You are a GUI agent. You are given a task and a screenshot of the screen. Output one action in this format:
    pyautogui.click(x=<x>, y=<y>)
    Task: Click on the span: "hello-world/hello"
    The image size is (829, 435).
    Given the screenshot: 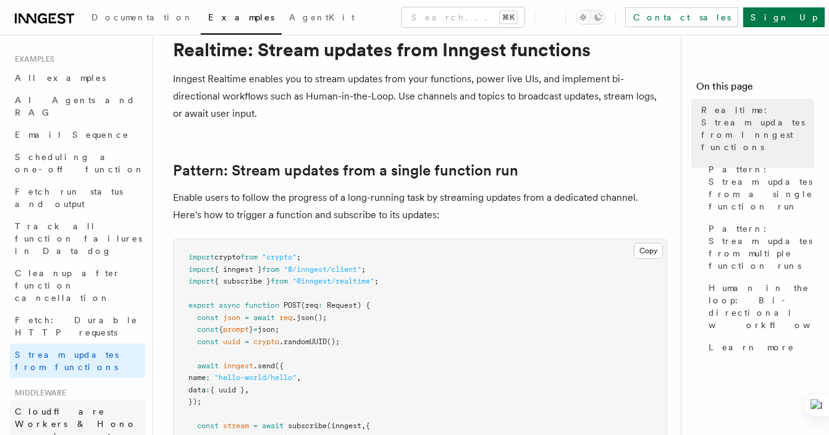 What is the action you would take?
    pyautogui.click(x=255, y=378)
    